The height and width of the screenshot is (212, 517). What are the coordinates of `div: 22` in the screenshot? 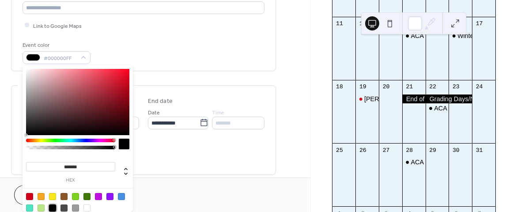 It's located at (433, 87).